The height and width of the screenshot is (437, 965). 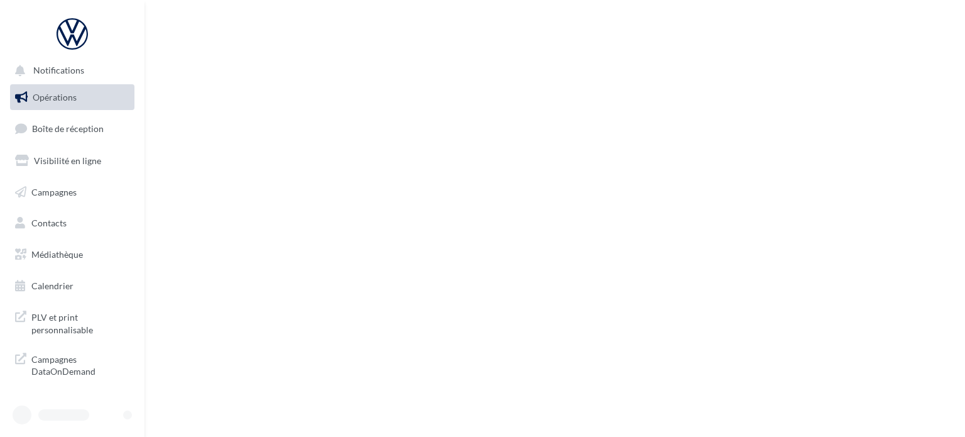 I want to click on span: Notifications, so click(x=58, y=70).